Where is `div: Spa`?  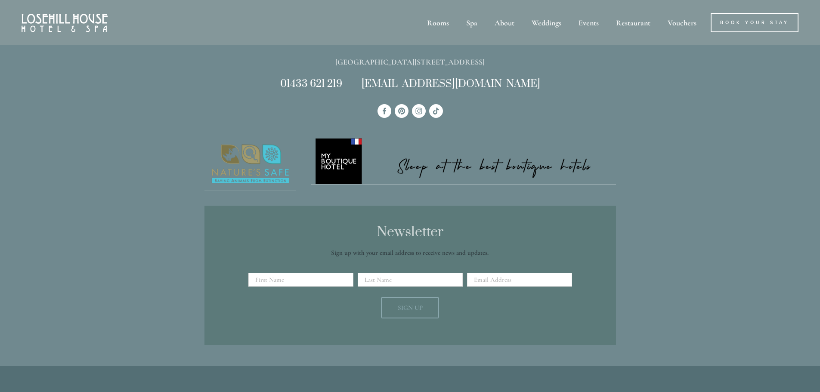
div: Spa is located at coordinates (472, 22).